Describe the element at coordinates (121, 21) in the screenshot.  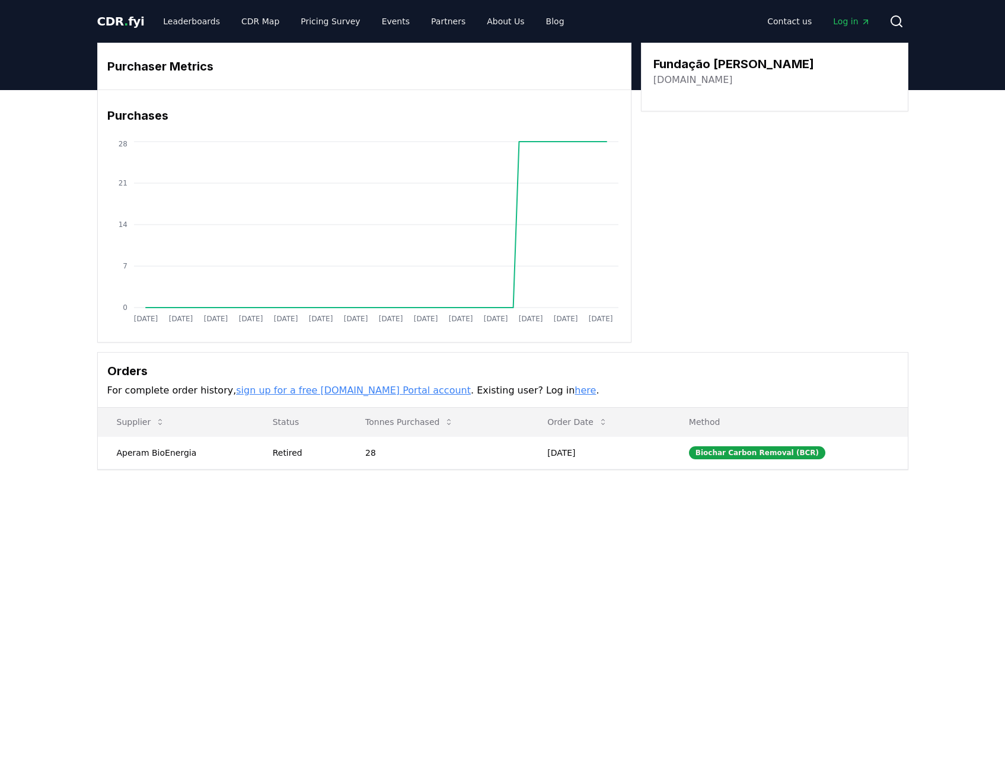
I see `a: CDR.fyi` at that location.